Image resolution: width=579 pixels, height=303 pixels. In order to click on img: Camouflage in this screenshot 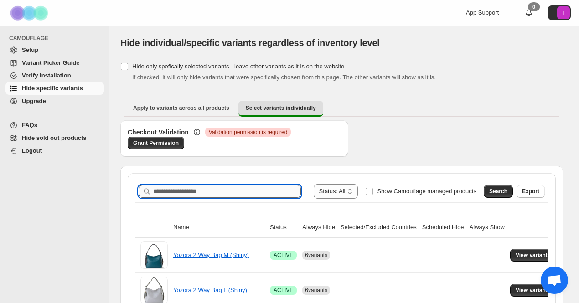, I will do `click(30, 13)`.